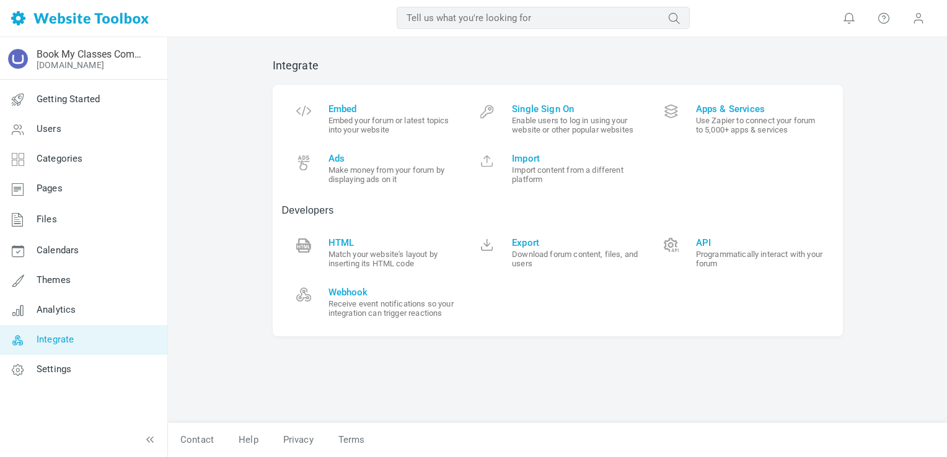 The image size is (947, 457). I want to click on span: Analytics, so click(56, 310).